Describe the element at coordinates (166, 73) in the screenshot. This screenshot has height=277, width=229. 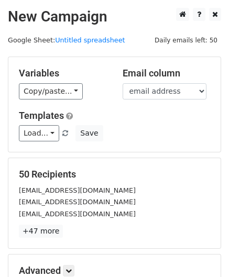
I see `h5: Email column` at that location.